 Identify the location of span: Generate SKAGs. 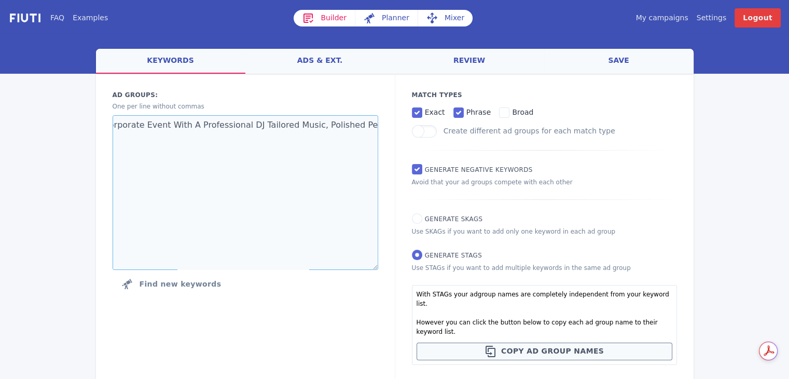
(454, 219).